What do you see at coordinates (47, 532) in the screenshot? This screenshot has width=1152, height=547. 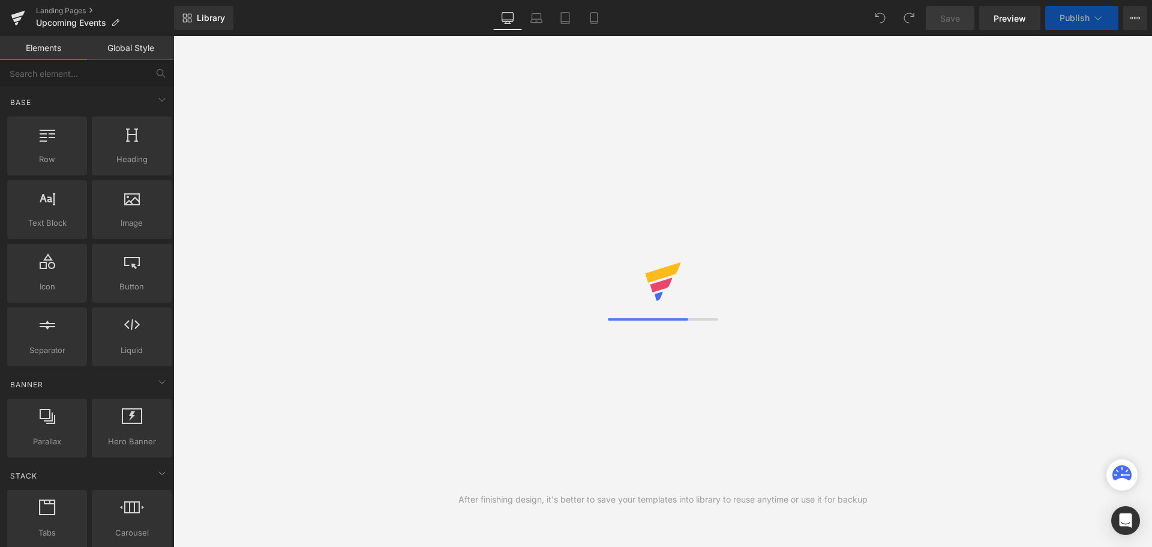 I see `span: Tabs` at bounding box center [47, 532].